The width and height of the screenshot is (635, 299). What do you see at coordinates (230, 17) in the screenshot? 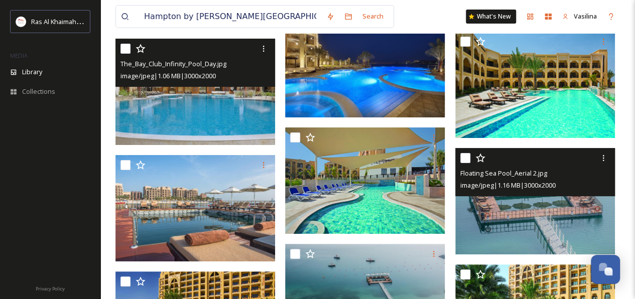
I see `input: Search your library` at bounding box center [230, 17].